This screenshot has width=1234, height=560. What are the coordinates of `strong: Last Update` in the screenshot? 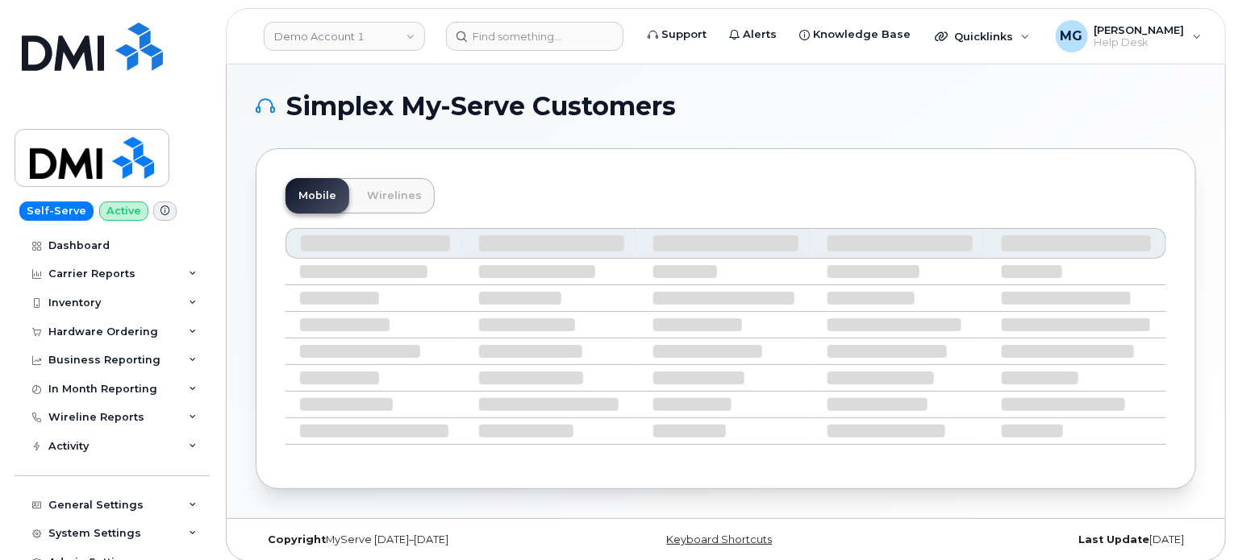 It's located at (1114, 540).